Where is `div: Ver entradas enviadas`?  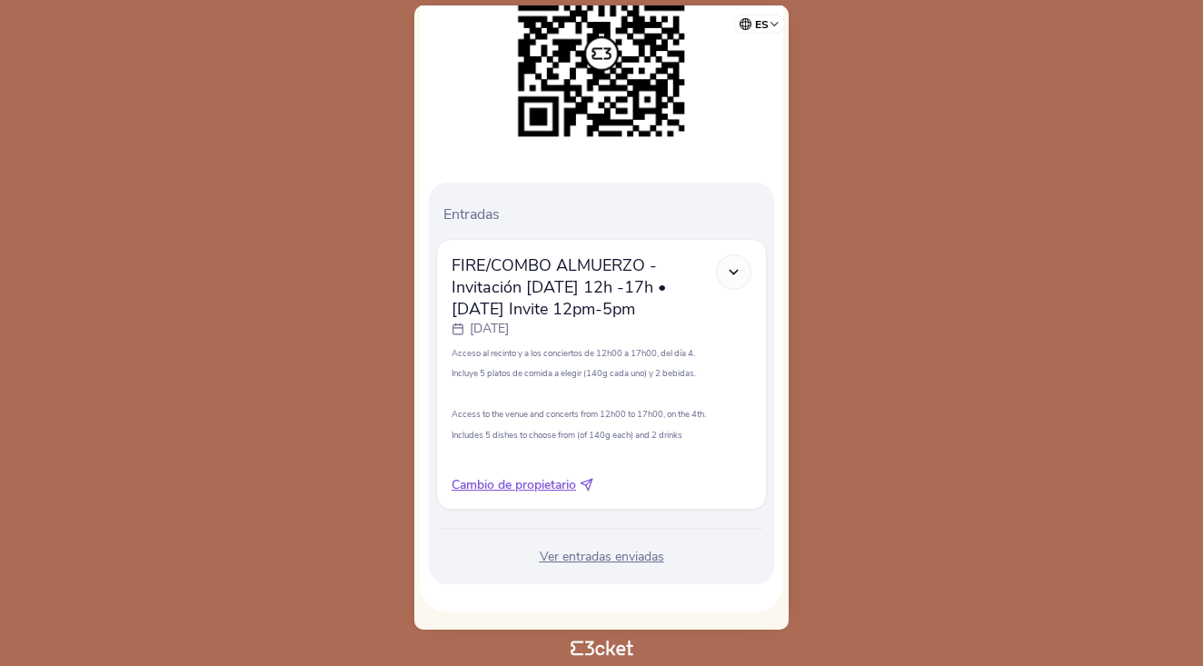
div: Ver entradas enviadas is located at coordinates (602, 557).